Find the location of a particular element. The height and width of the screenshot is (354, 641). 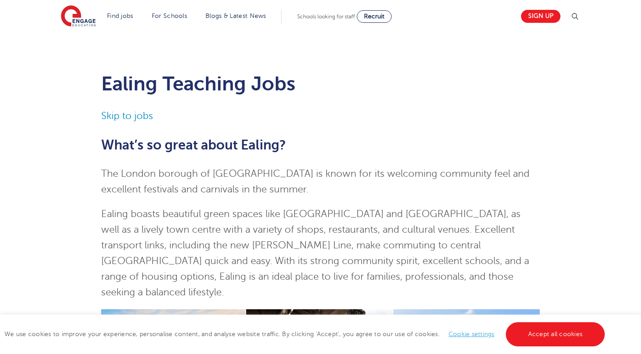

a: Recruit is located at coordinates (374, 17).